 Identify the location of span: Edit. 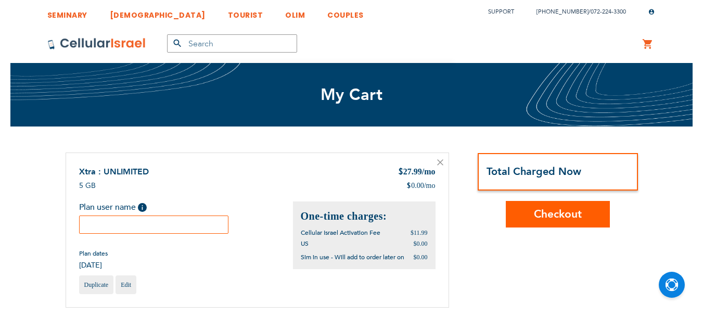
(126, 285).